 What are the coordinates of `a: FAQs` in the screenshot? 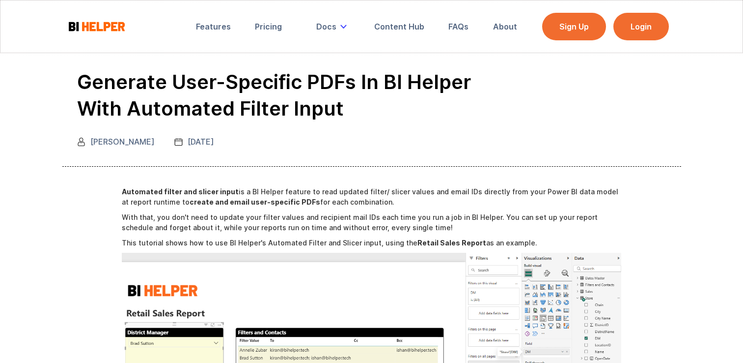 It's located at (458, 27).